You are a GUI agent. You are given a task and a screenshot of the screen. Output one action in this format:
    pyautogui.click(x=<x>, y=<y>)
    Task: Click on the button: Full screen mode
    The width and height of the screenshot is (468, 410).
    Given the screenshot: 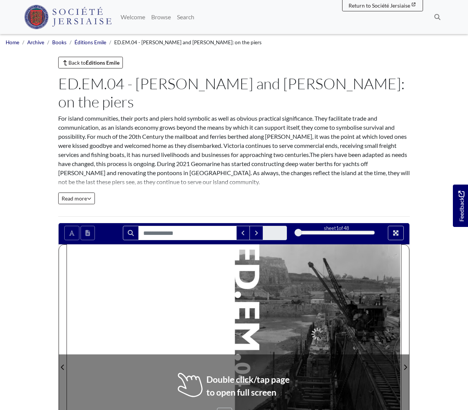 What is the action you would take?
    pyautogui.click(x=396, y=233)
    